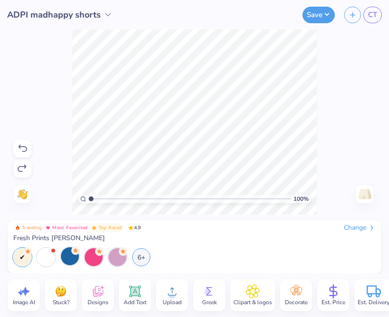 The width and height of the screenshot is (389, 317). I want to click on div: 6+, so click(141, 257).